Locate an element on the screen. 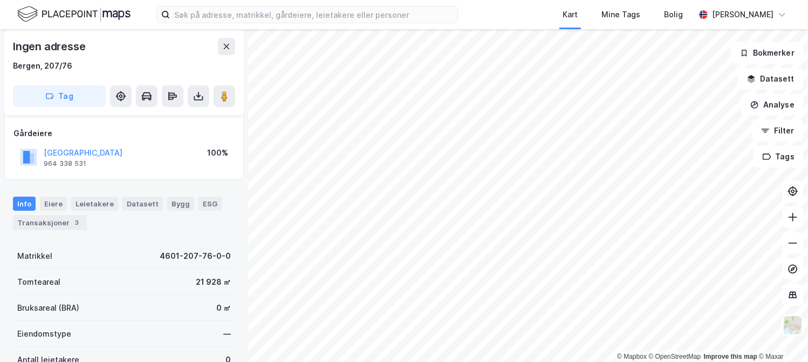 The height and width of the screenshot is (362, 808). div: Kontrollprogram for chat is located at coordinates (782, 336).